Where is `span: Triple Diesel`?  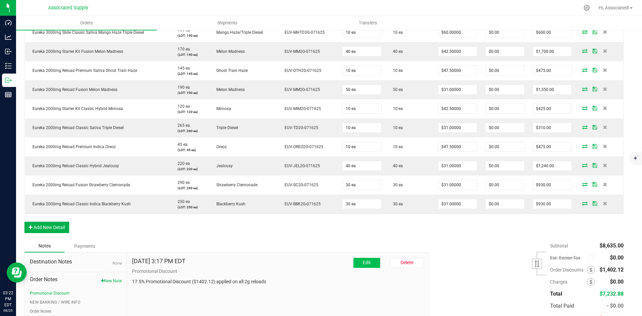 span: Triple Diesel is located at coordinates (225, 128).